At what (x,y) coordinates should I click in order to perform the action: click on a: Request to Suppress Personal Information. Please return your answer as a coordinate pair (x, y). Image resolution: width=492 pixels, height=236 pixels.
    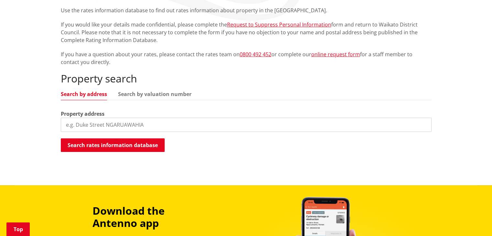
    Looking at the image, I should click on (279, 25).